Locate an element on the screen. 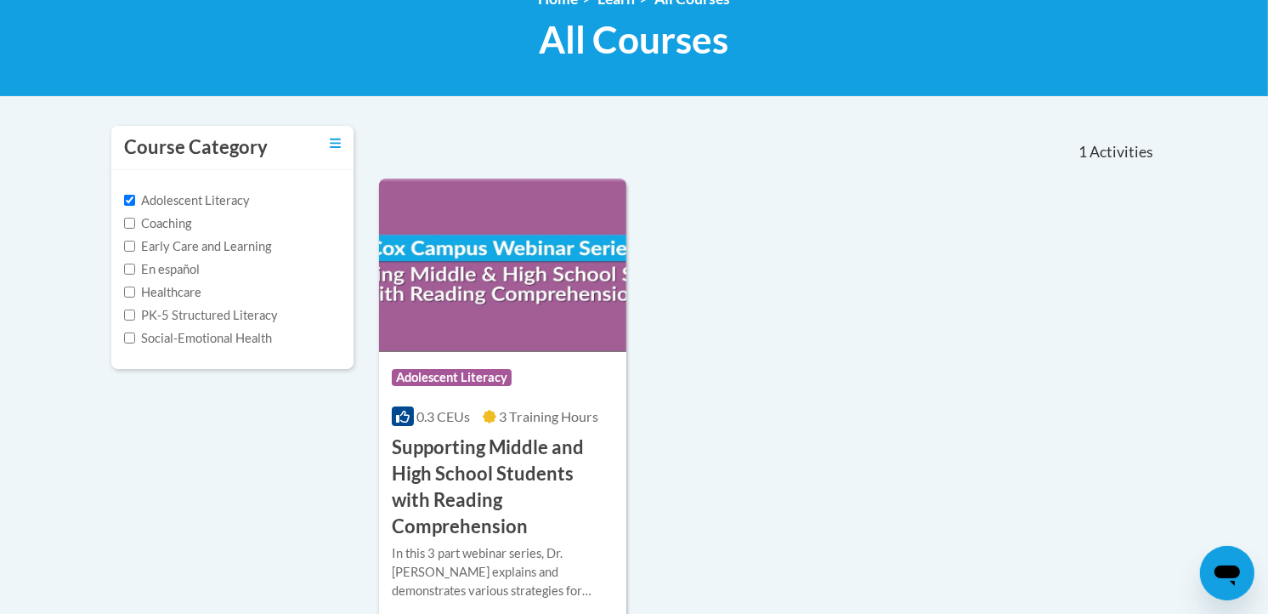 The height and width of the screenshot is (614, 1268). span: 3 Training Hours is located at coordinates (548, 416).